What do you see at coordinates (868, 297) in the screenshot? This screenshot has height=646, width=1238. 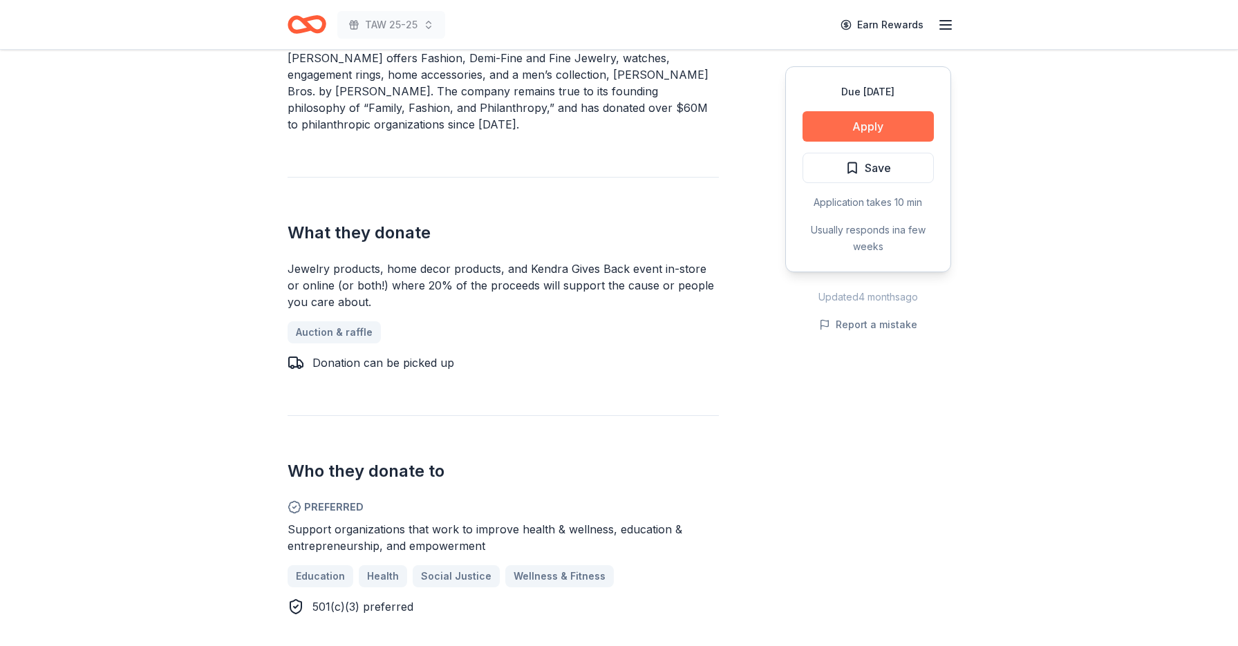 I see `div: Updated 4 months ago` at bounding box center [868, 297].